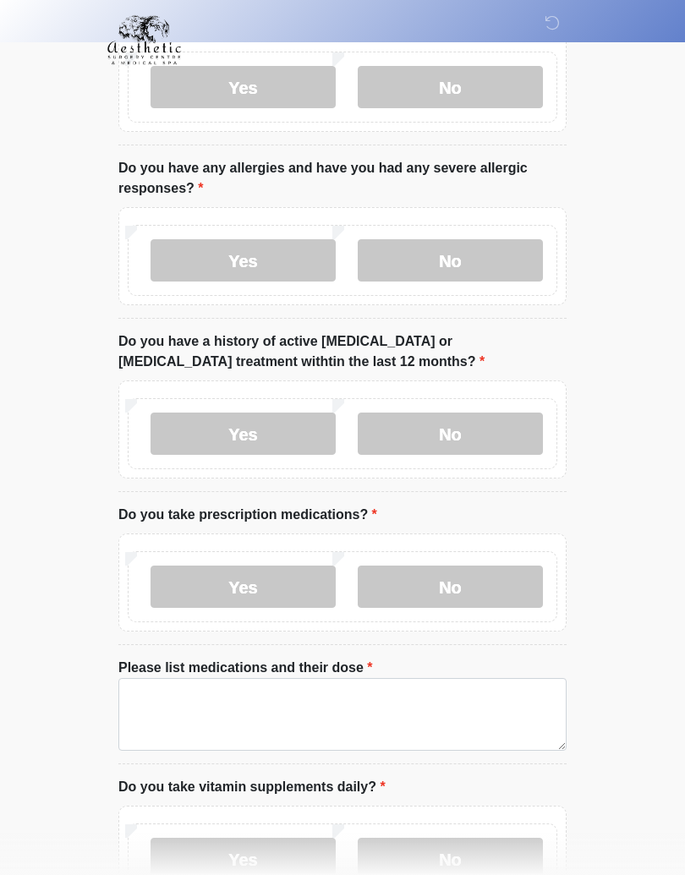 The image size is (685, 875). I want to click on img: Aesthetic Surgery Centre, PLLC Logo, so click(144, 40).